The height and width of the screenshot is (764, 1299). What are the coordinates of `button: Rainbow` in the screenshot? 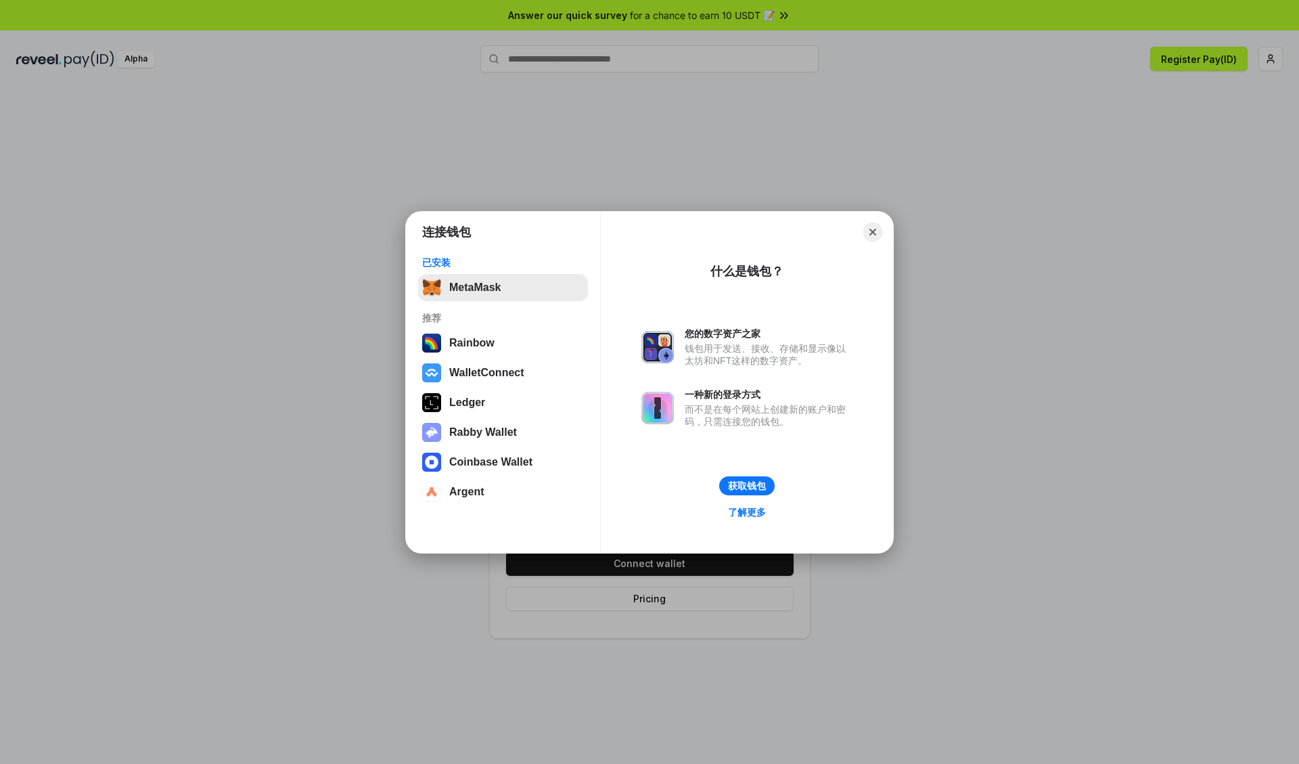 It's located at (503, 343).